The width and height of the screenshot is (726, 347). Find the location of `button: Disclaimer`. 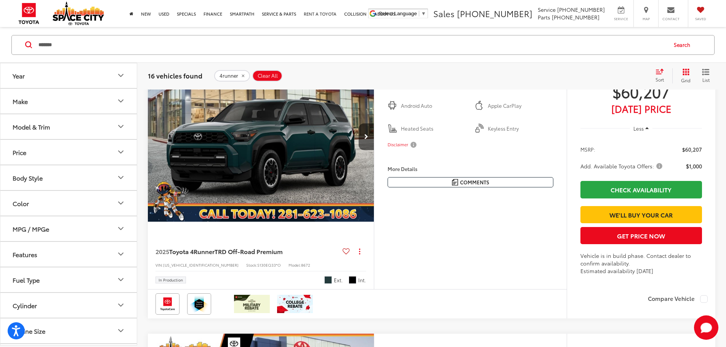

button: Disclaimer is located at coordinates (403, 145).